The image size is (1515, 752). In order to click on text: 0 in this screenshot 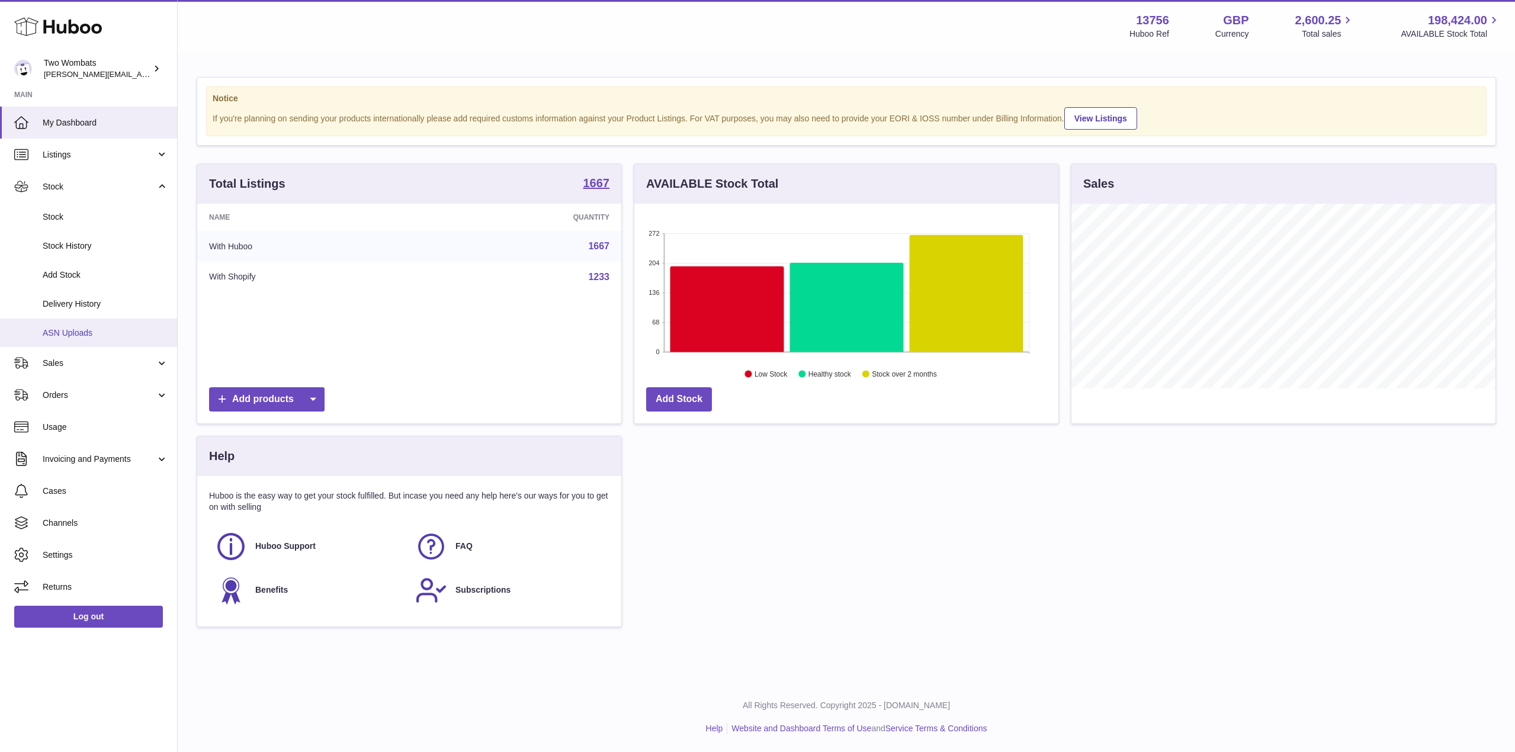, I will do `click(657, 352)`.